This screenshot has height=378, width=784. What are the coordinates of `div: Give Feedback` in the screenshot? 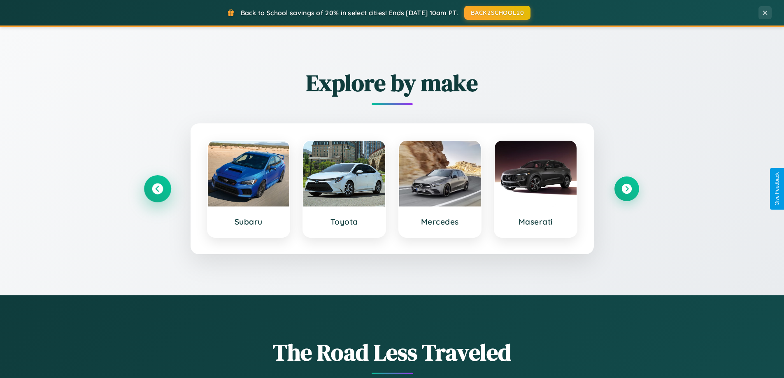 It's located at (777, 189).